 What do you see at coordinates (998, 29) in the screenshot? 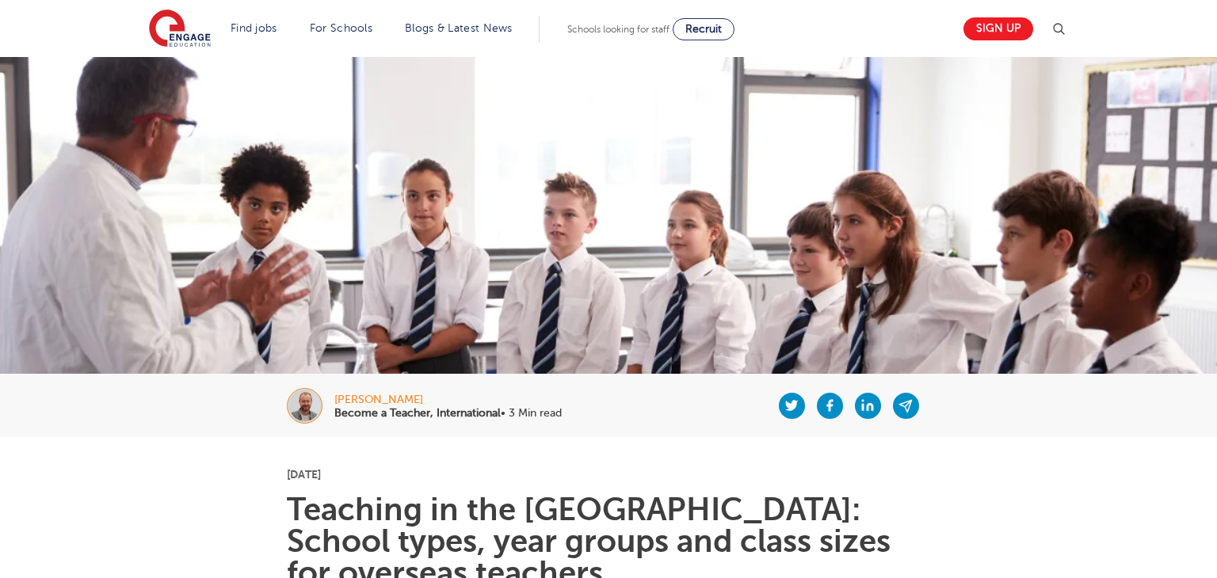
I see `a: Sign up` at bounding box center [998, 29].